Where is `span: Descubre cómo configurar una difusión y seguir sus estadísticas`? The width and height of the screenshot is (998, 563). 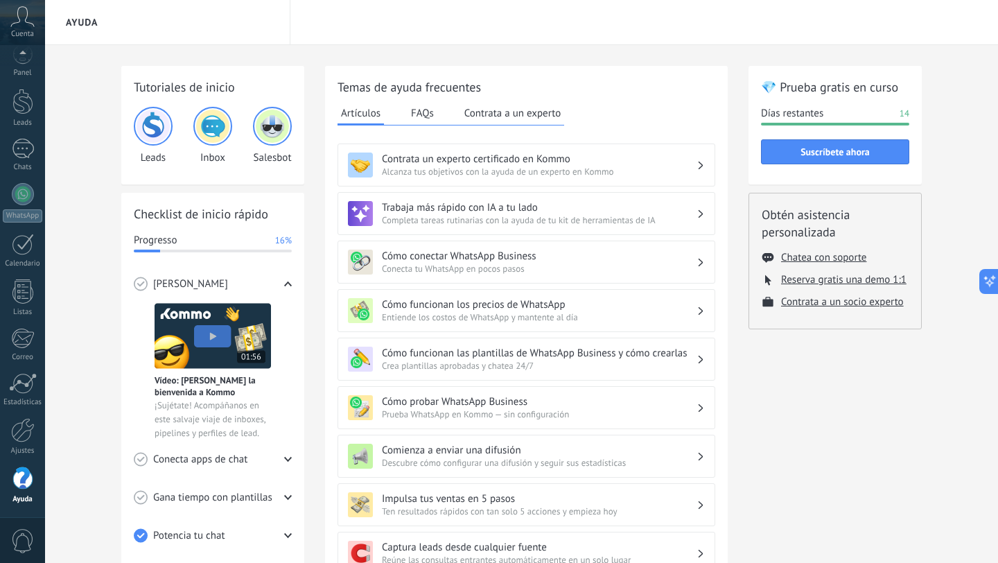
span: Descubre cómo configurar una difusión y seguir sus estadísticas is located at coordinates (539, 462).